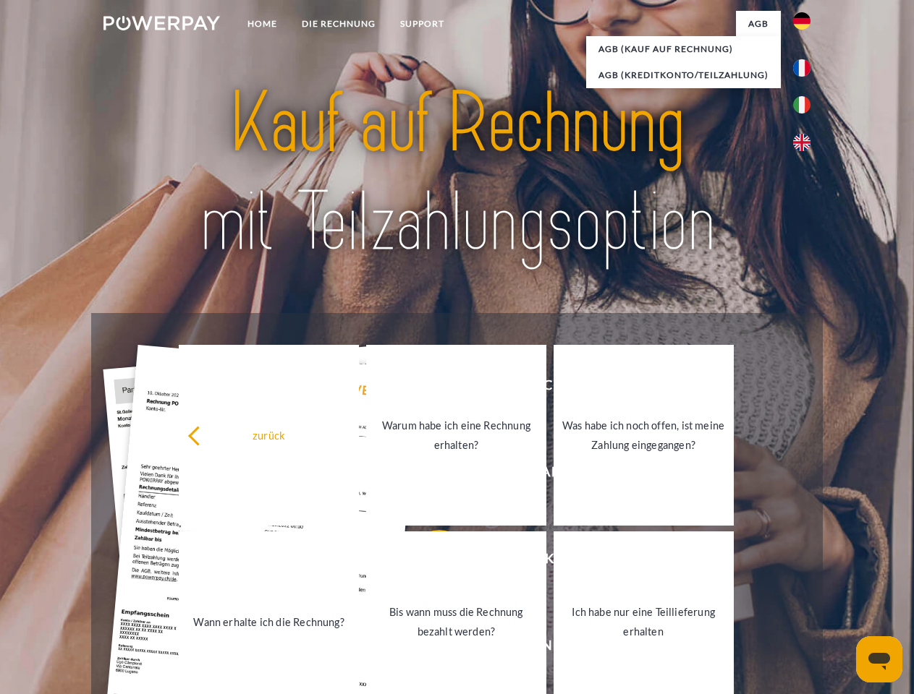 The width and height of the screenshot is (914, 694). I want to click on a: agb, so click(758, 24).